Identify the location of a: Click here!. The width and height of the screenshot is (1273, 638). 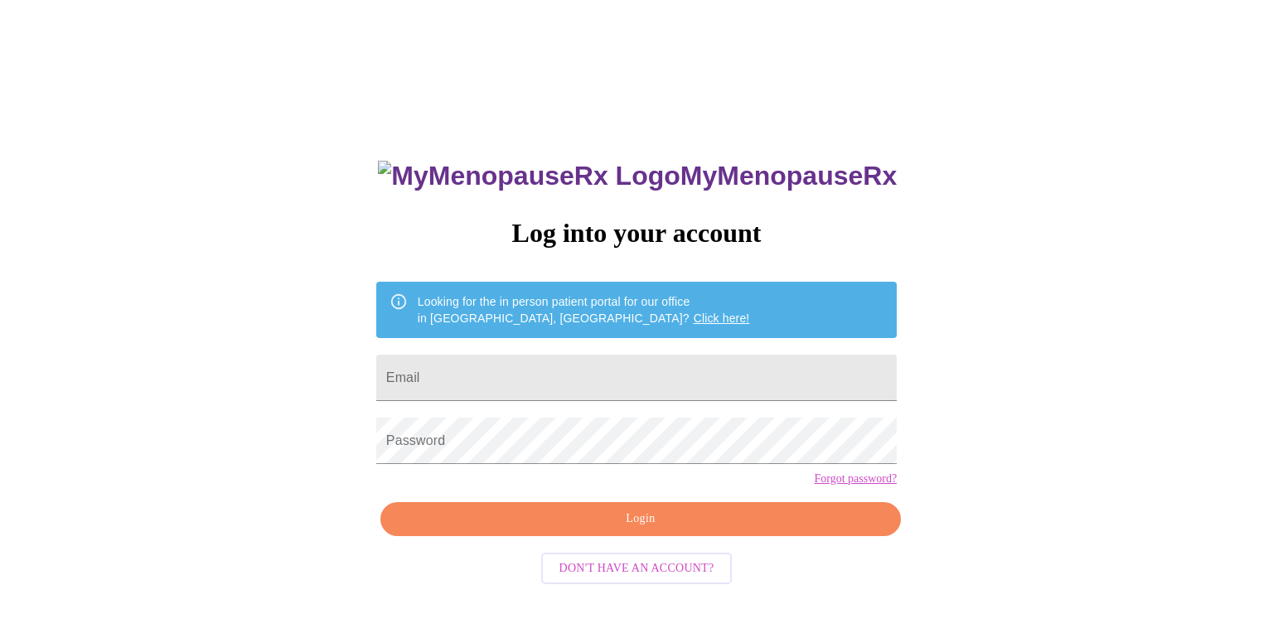
(722, 318).